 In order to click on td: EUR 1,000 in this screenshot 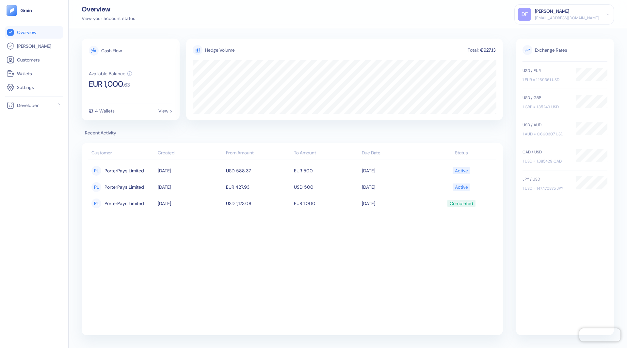, I will do `click(326, 203)`.